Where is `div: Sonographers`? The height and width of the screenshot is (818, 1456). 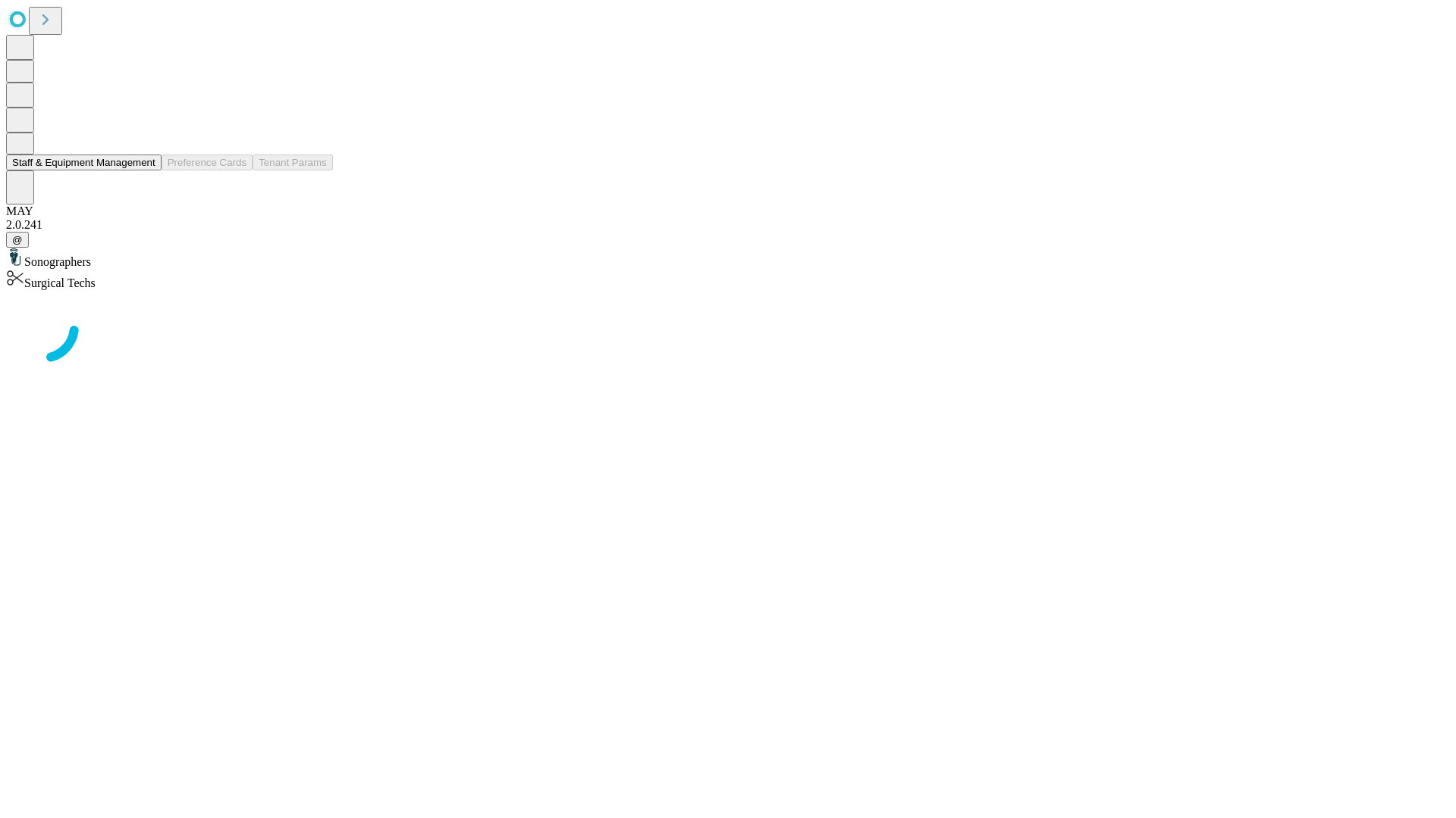
div: Sonographers is located at coordinates (728, 258).